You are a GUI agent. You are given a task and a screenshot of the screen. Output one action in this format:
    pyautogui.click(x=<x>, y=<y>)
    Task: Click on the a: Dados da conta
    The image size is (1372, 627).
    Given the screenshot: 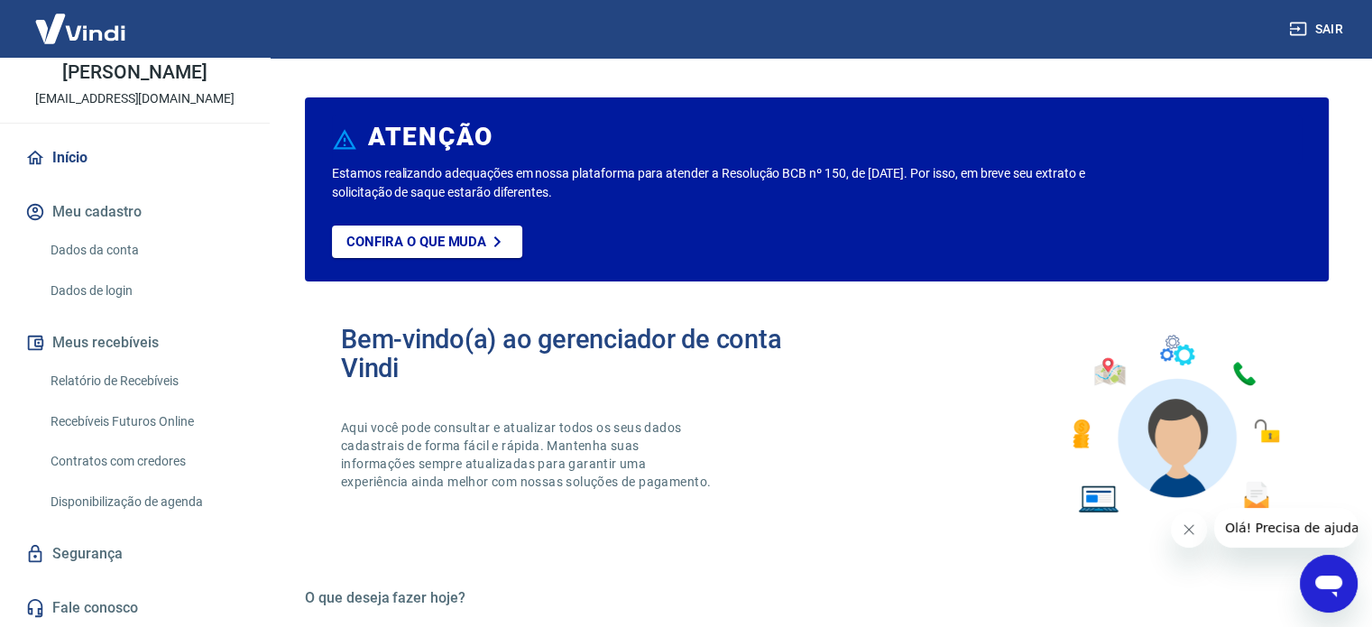 What is the action you would take?
    pyautogui.click(x=145, y=250)
    